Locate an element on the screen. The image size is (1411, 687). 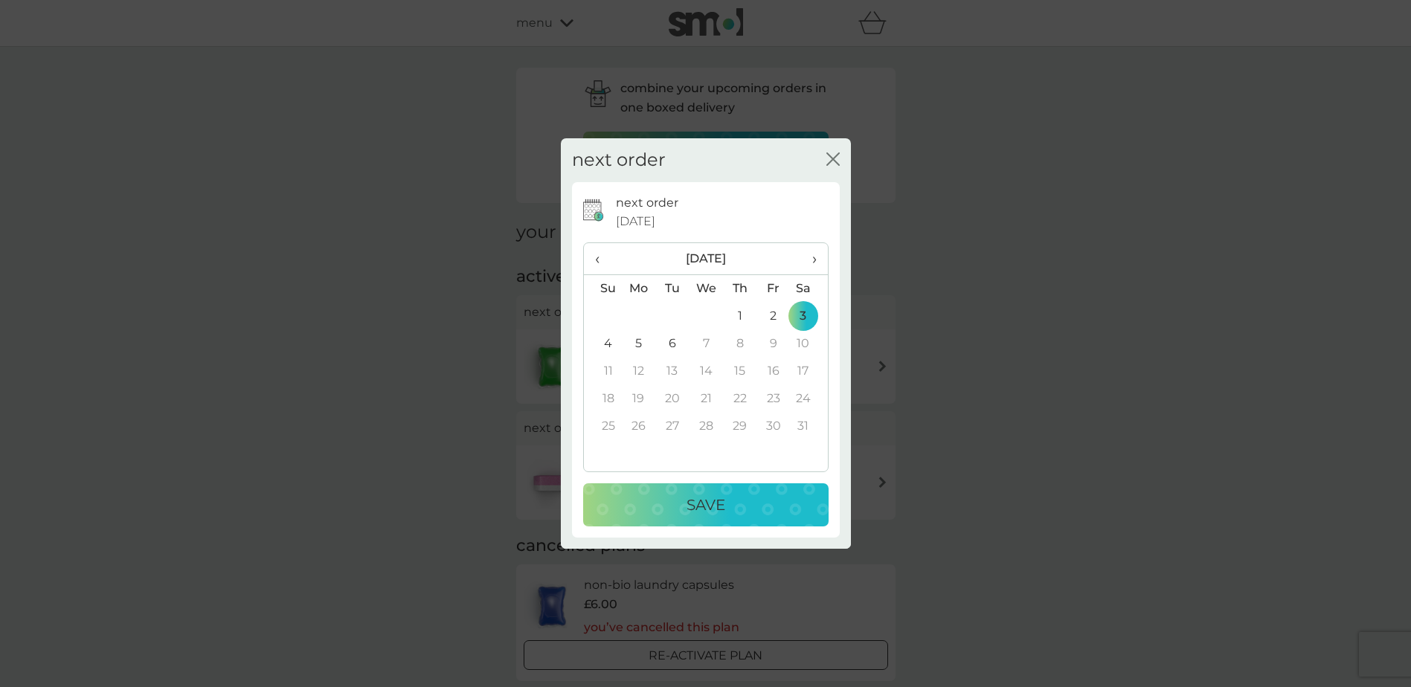
td: 12 is located at coordinates (639, 371).